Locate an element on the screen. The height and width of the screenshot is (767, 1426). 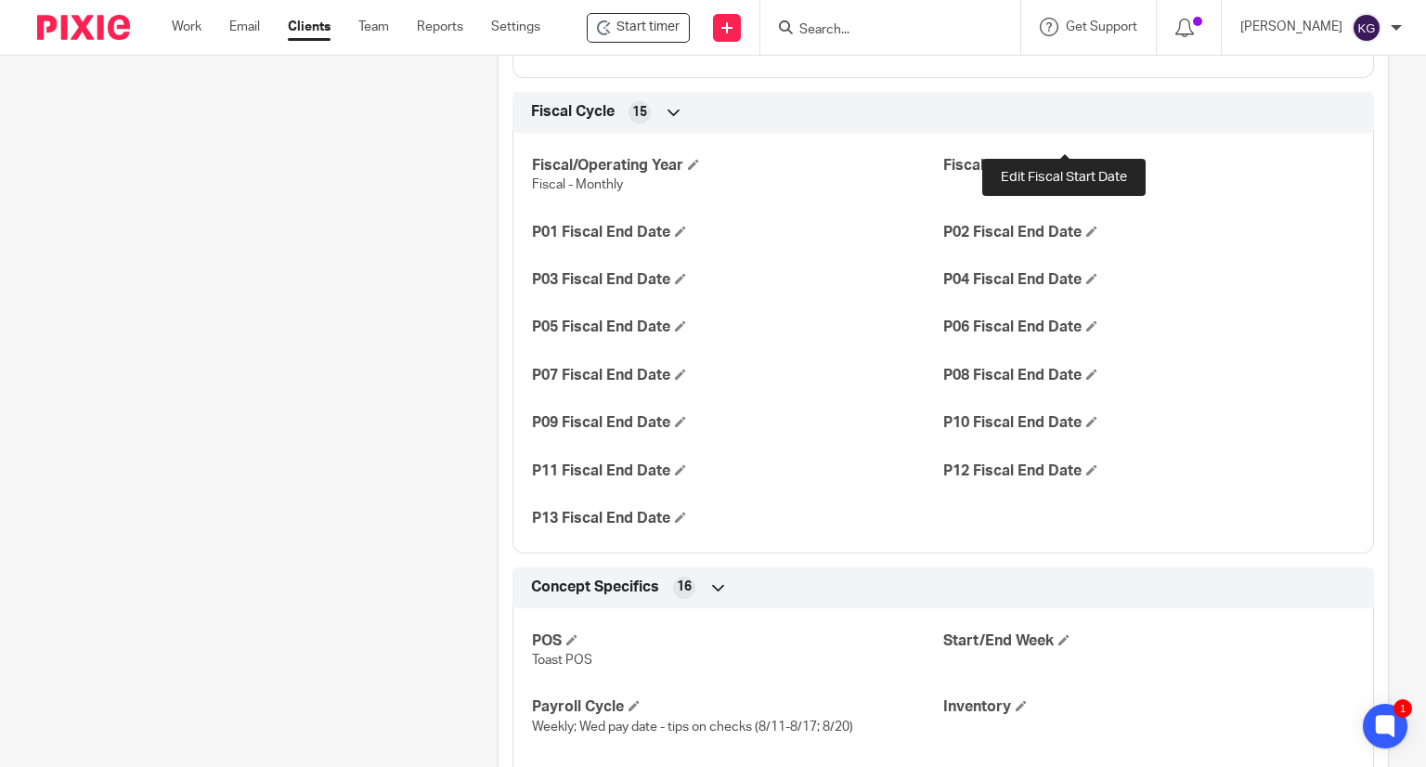
span: Fiscal - Monthly is located at coordinates (578, 185).